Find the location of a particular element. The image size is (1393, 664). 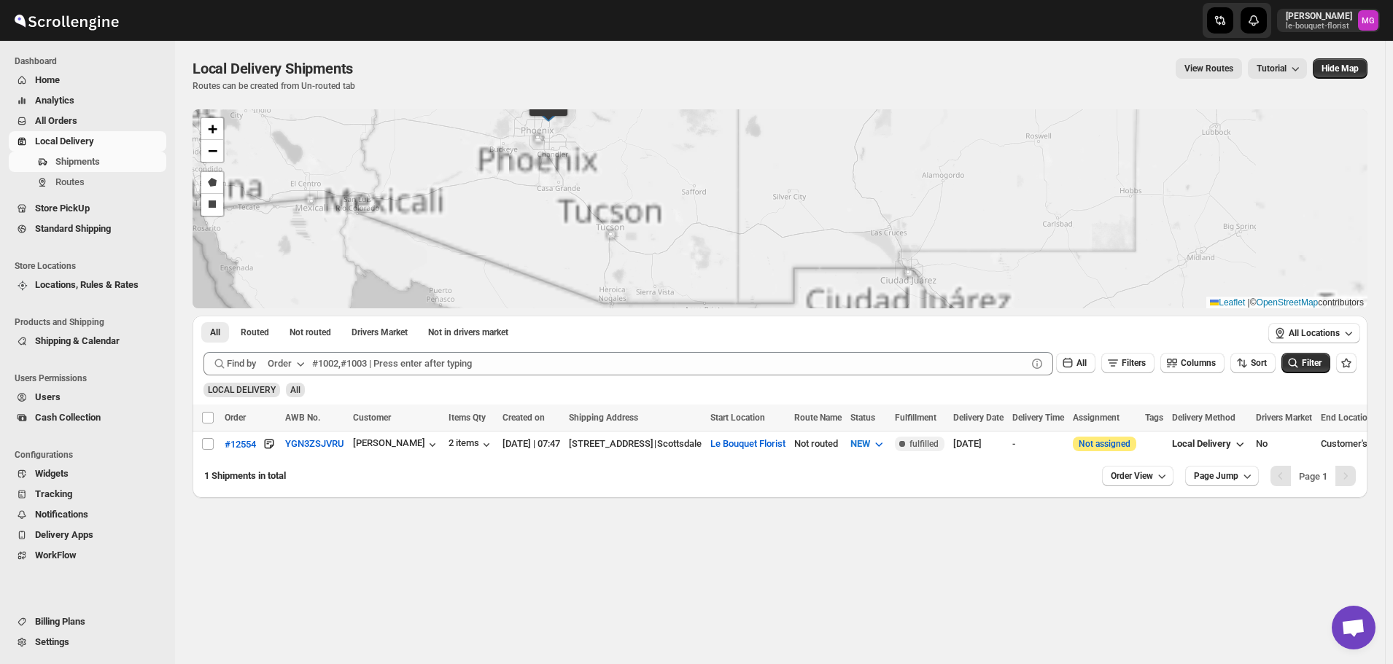

span: NEW is located at coordinates (860, 443).